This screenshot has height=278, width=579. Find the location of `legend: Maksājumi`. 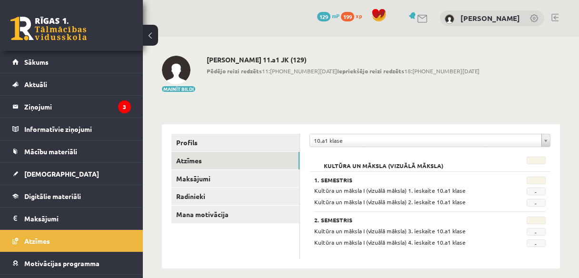

legend: Maksājumi is located at coordinates (78, 218).